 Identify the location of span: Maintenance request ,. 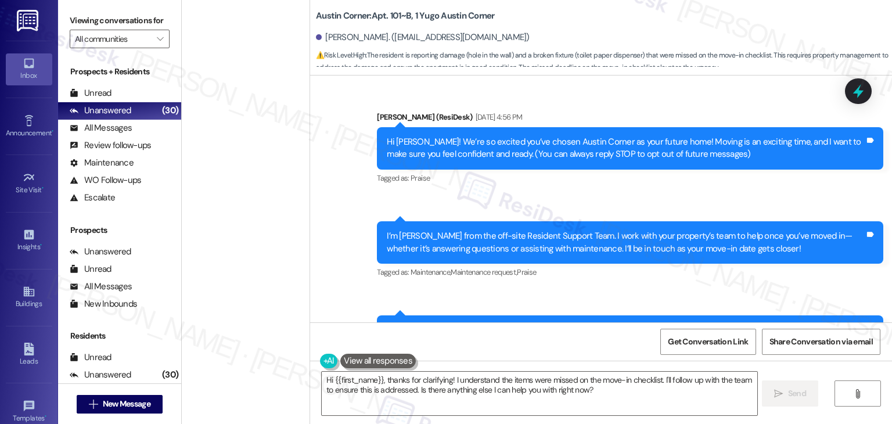
(484, 272).